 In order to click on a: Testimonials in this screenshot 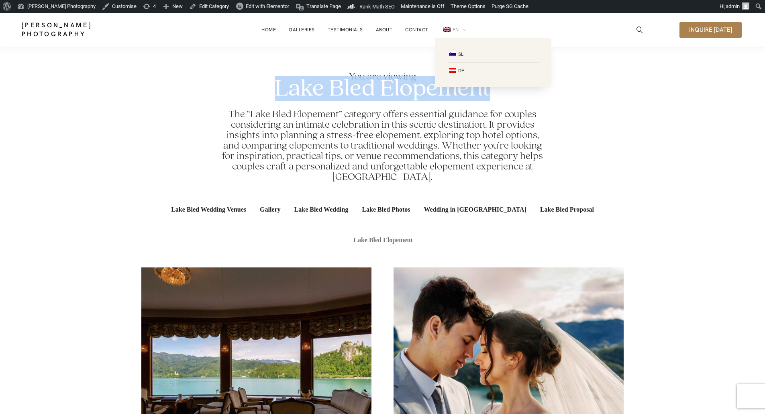, I will do `click(345, 30)`.